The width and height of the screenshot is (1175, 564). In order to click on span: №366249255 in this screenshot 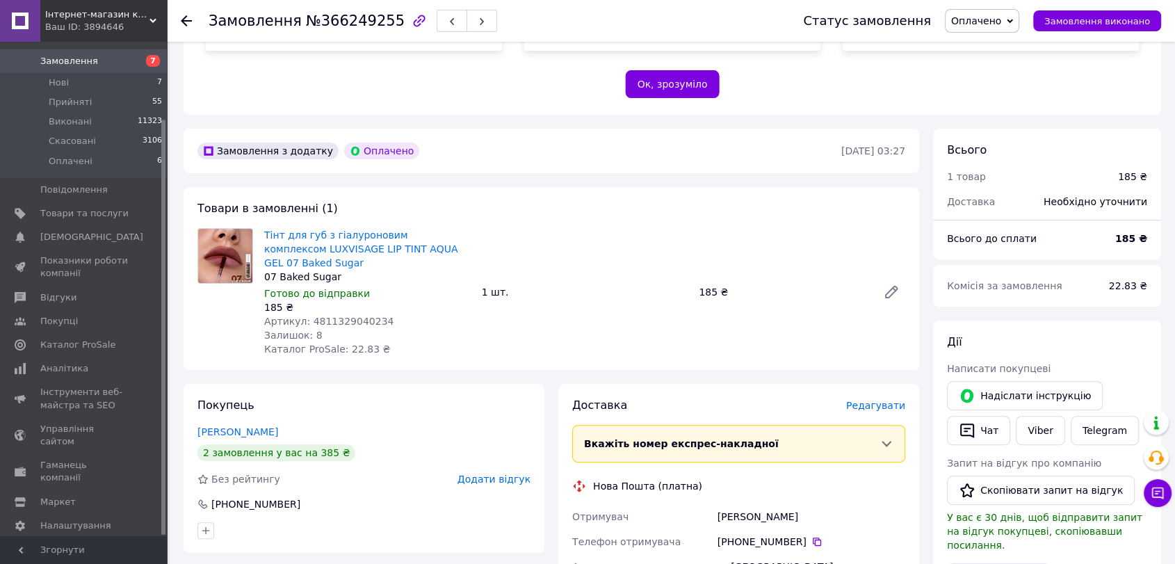, I will do `click(355, 21)`.